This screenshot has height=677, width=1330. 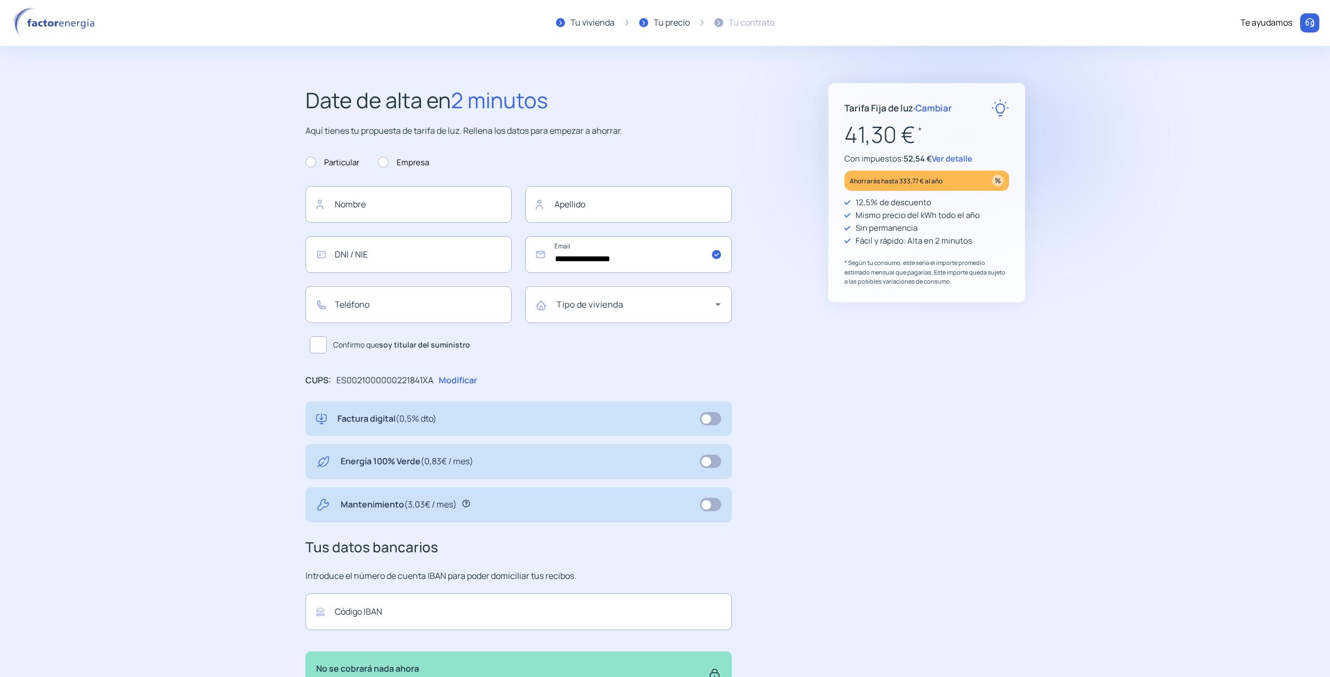 What do you see at coordinates (321, 419) in the screenshot?
I see `img: digital-invoice.svg` at bounding box center [321, 419].